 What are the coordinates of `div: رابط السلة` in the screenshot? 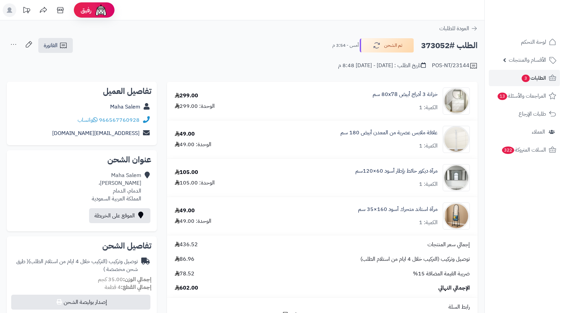 It's located at (322, 307).